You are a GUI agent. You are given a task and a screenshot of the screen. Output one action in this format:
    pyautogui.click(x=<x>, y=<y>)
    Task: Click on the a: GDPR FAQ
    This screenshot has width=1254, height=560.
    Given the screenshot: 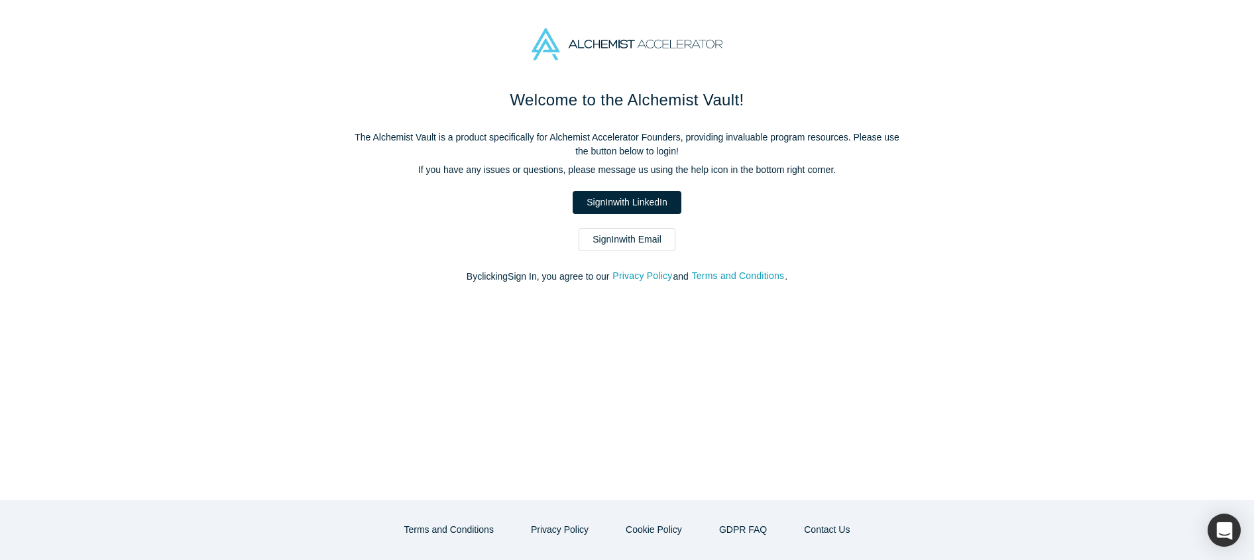 What is the action you would take?
    pyautogui.click(x=743, y=529)
    